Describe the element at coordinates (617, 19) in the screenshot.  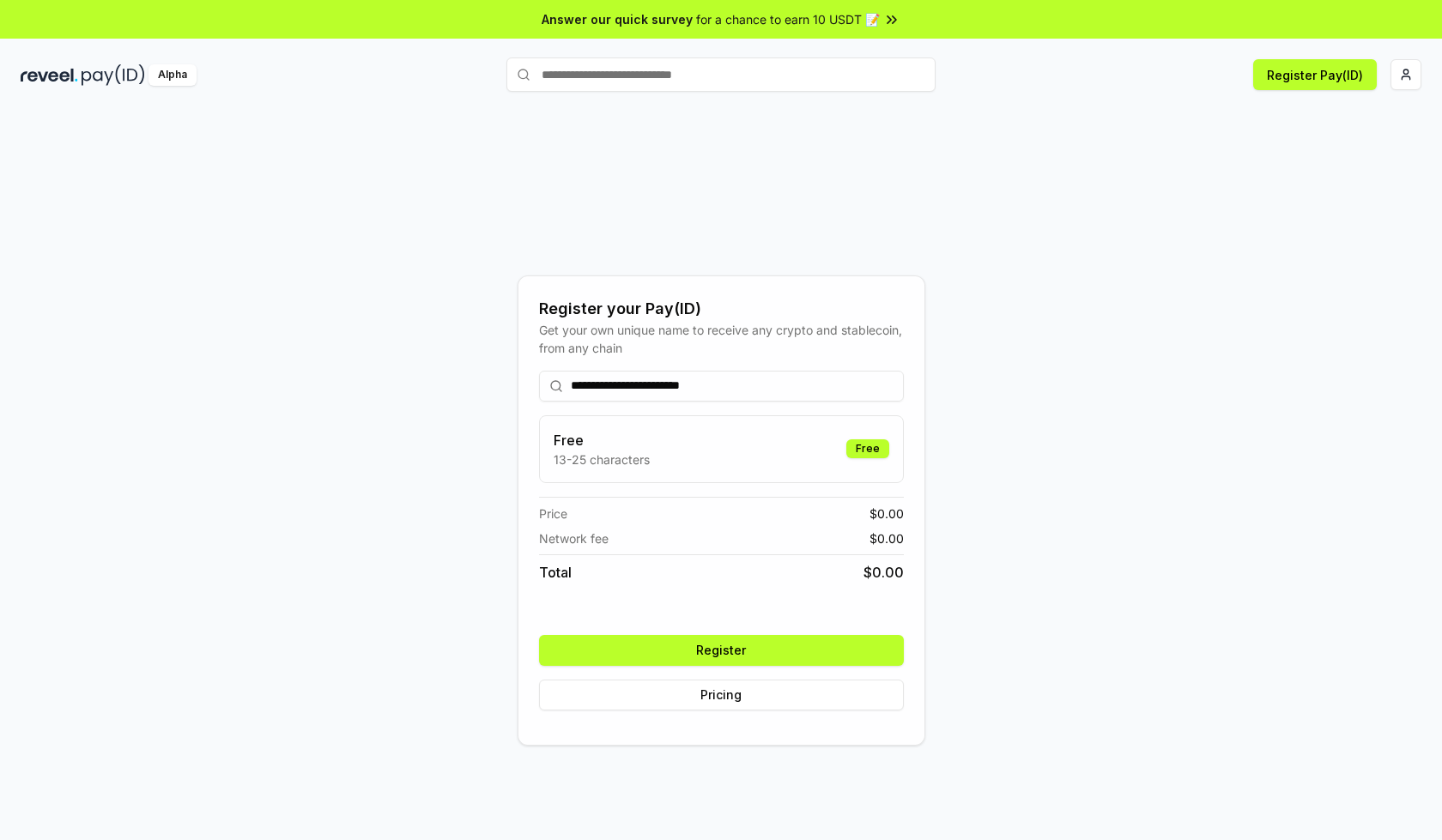
I see `span: Answer our quick survey` at that location.